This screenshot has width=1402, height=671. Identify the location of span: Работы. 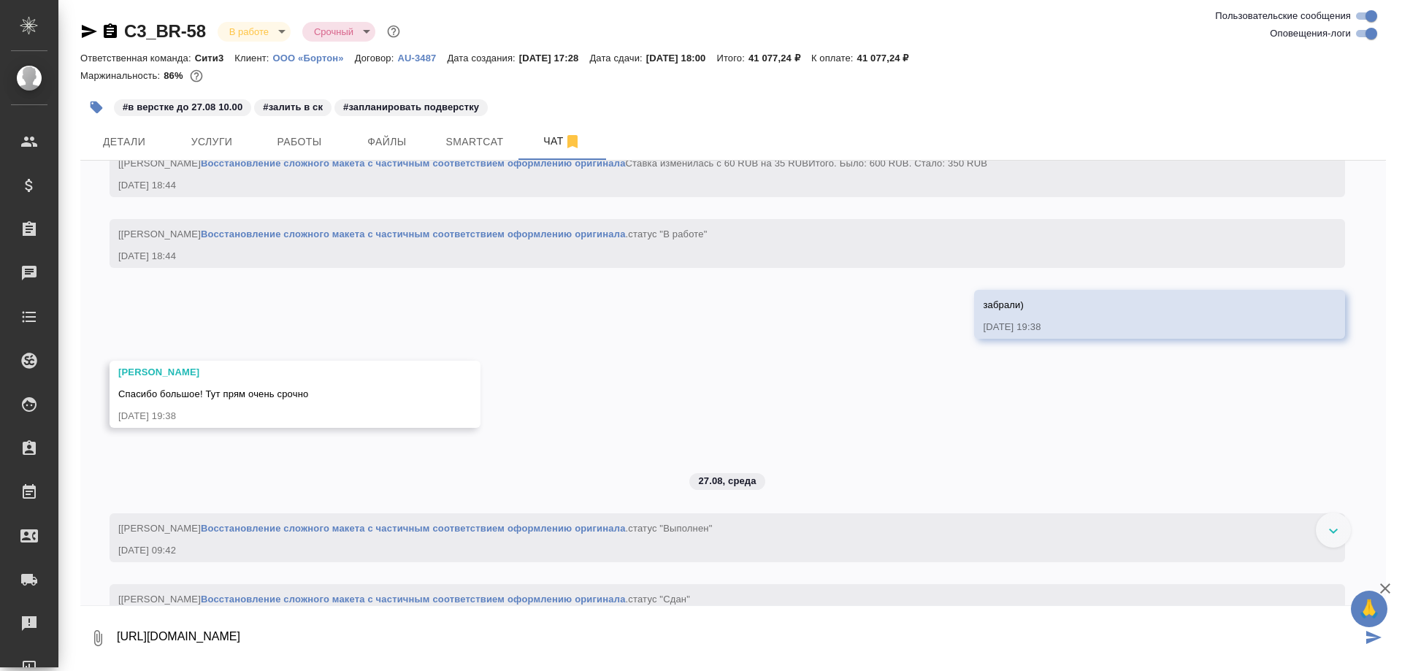
(299, 142).